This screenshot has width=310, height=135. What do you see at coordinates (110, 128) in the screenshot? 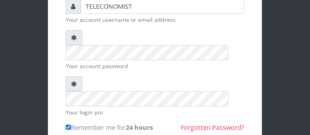
I see `label: Remember me for` at bounding box center [110, 128].